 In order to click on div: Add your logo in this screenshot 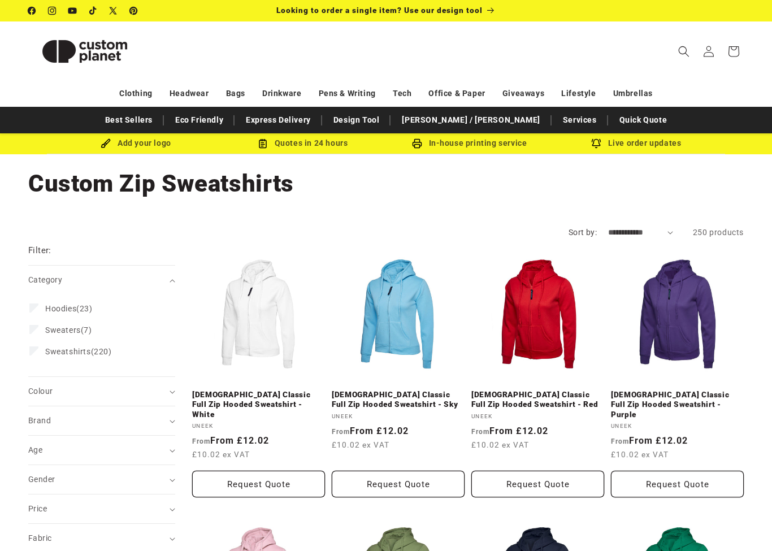, I will do `click(136, 143)`.